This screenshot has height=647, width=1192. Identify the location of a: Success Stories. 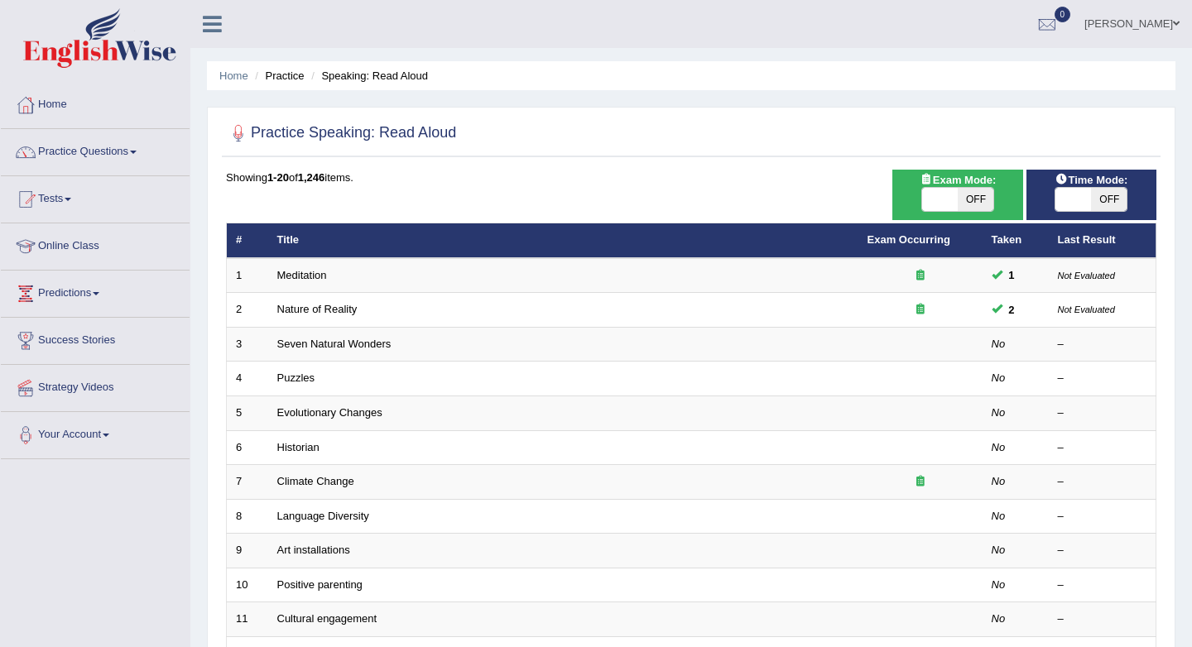
(95, 339).